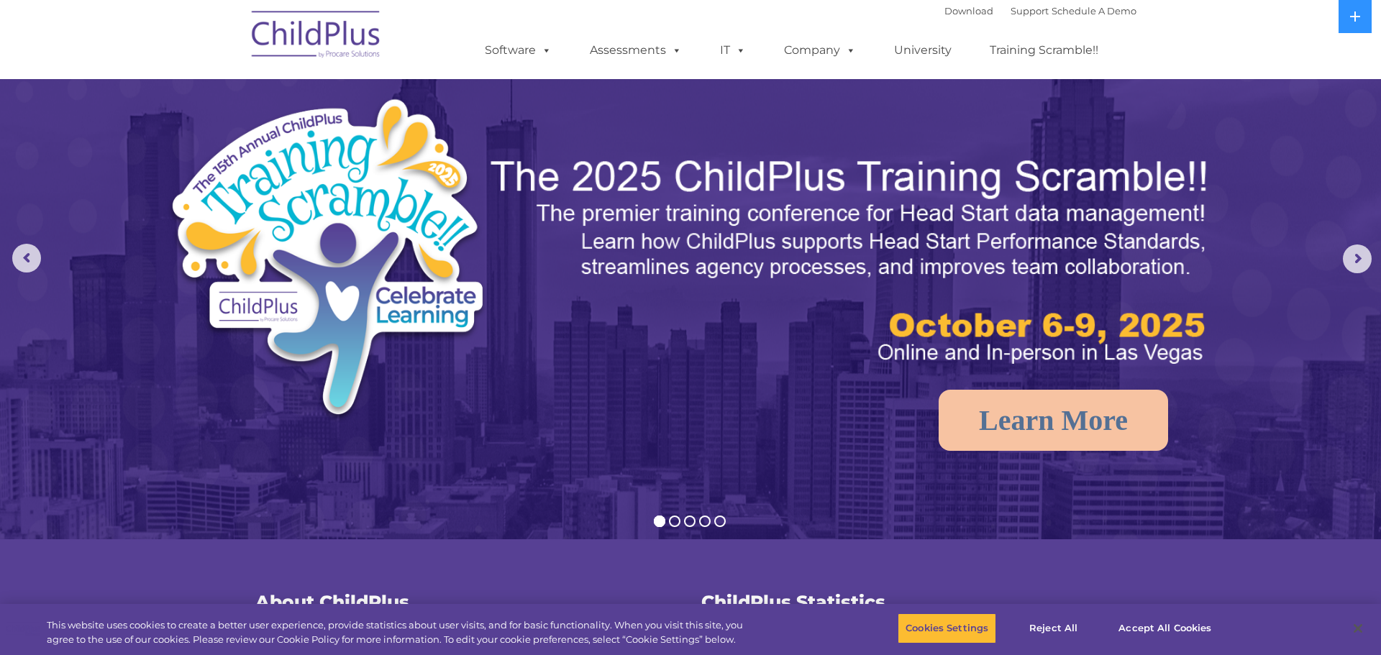  Describe the element at coordinates (332, 602) in the screenshot. I see `span: About ChildPlus` at that location.